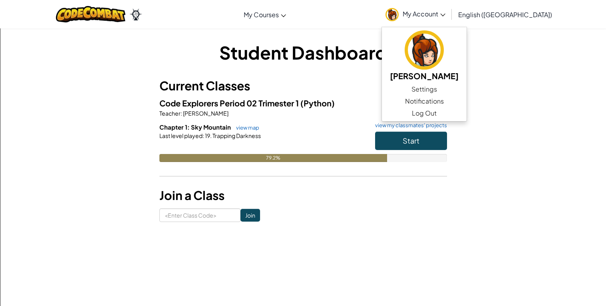 This screenshot has height=306, width=606. I want to click on div: Delete, so click(303, 28).